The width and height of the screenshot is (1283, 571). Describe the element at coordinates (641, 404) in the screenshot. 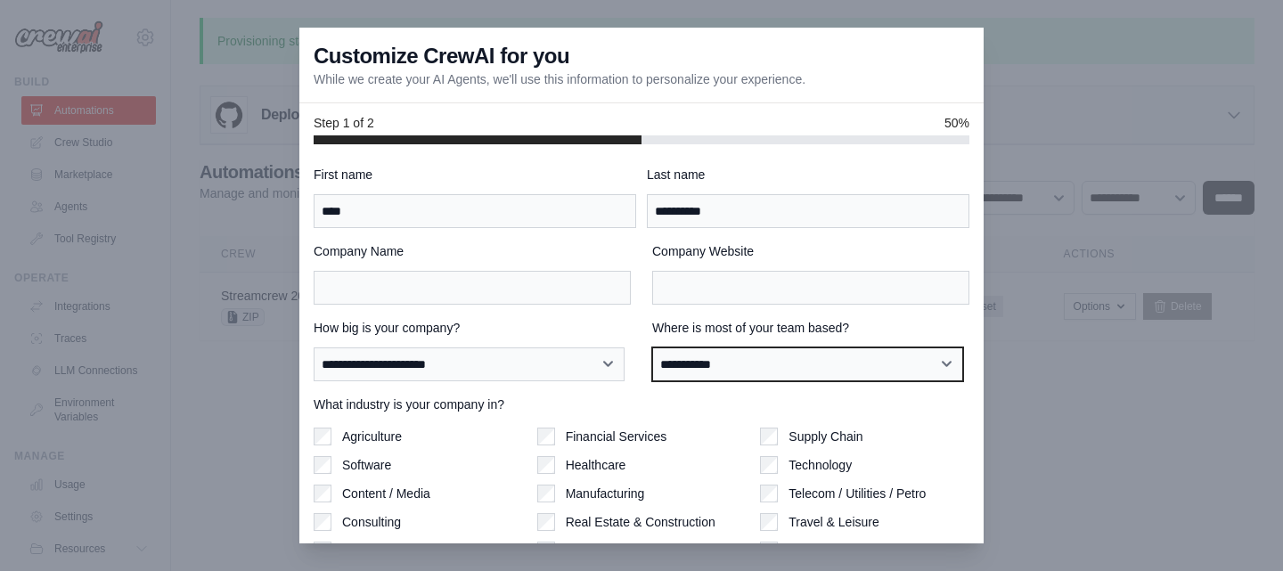

I see `label: What industry is your company in?` at that location.